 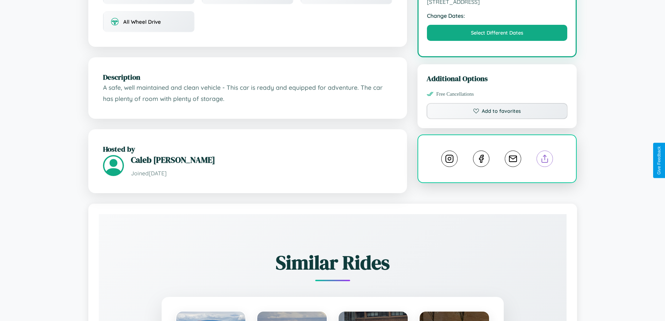 What do you see at coordinates (455, 94) in the screenshot?
I see `span: Free Cancellations` at bounding box center [455, 94].